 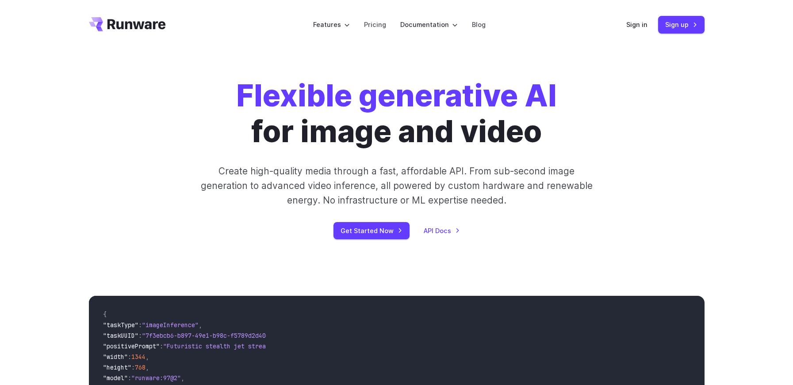 I want to click on span: "Futuristic stealth jet streaking through a neon-lit cityscape with glowing purple exhaust", so click(x=324, y=347).